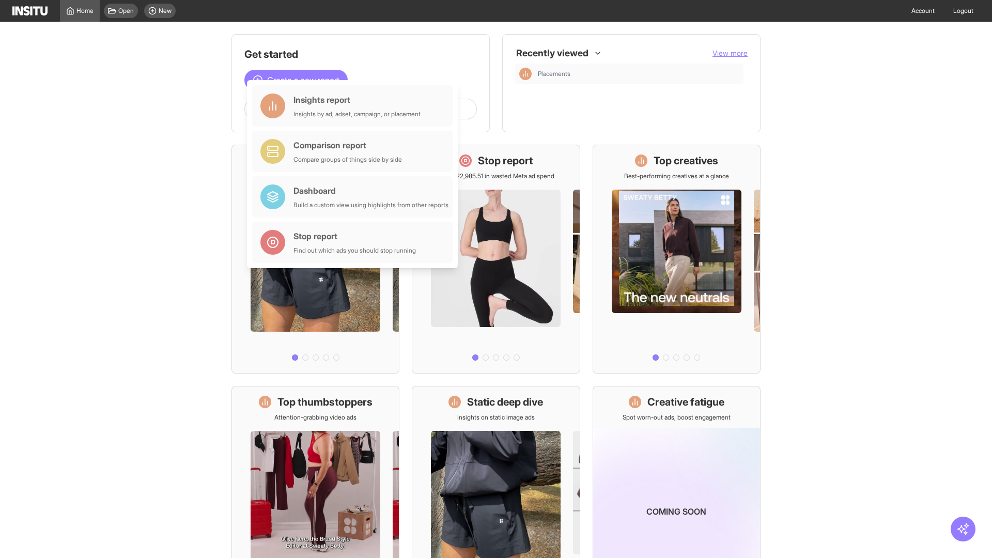  I want to click on button: View more, so click(730, 53).